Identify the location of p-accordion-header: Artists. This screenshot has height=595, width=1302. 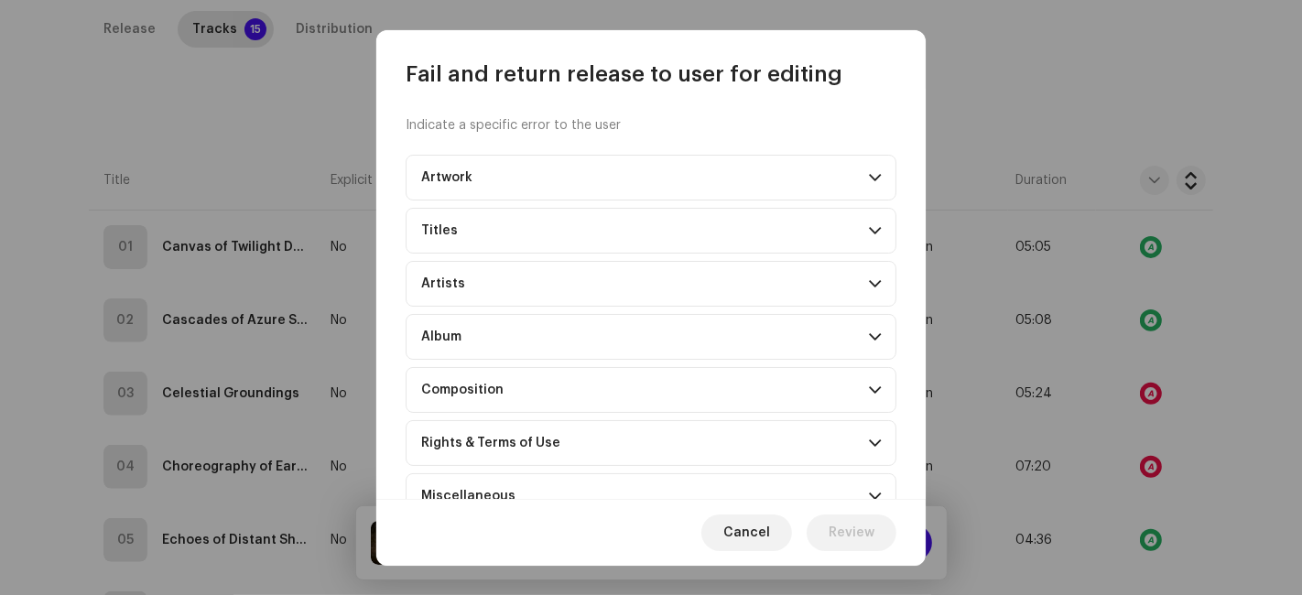
(651, 284).